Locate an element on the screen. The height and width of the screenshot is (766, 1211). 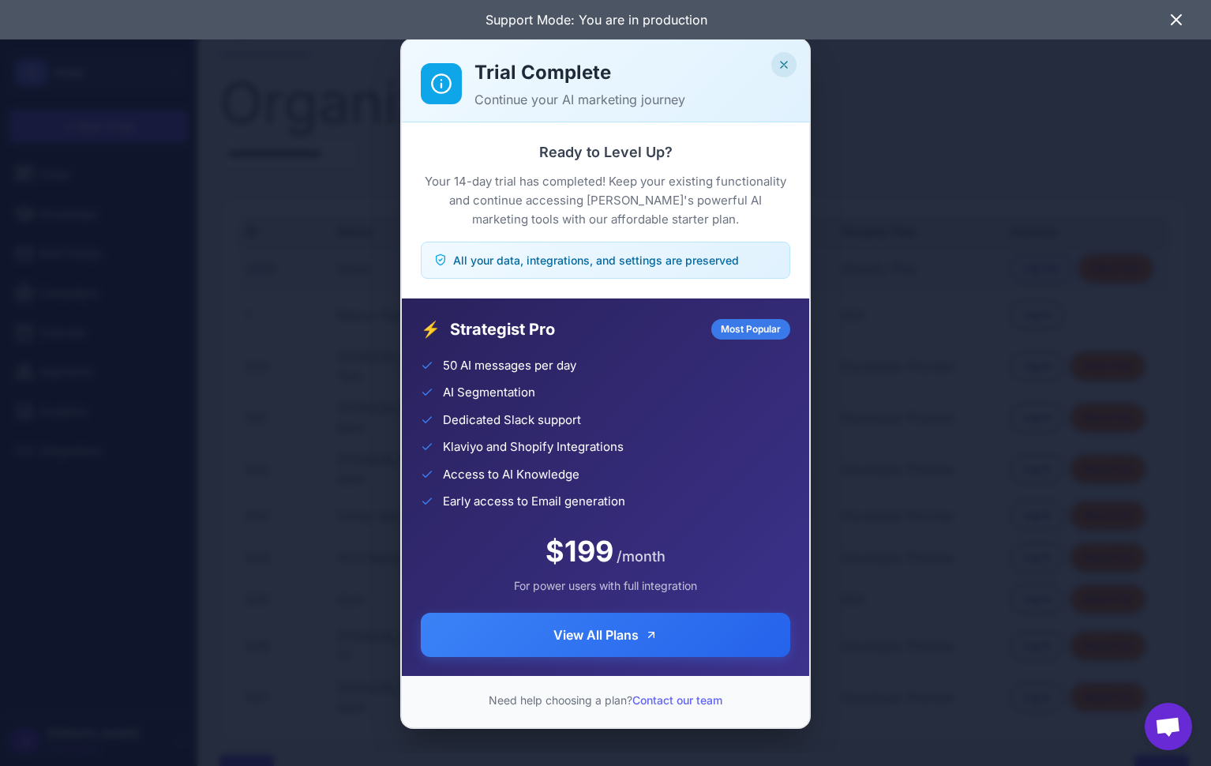
h3: Ready to Level Up? is located at coordinates (606, 152).